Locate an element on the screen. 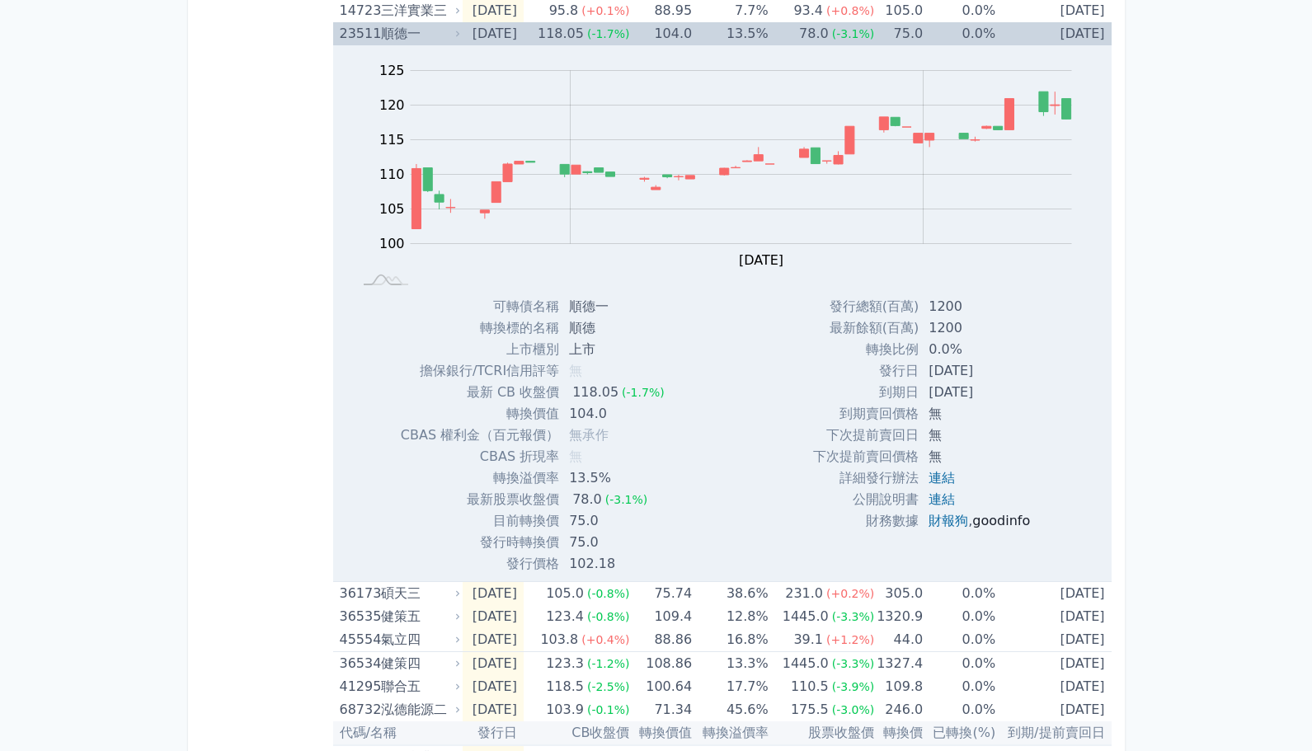 The image size is (1312, 751). th: 轉換溢價率 is located at coordinates (730, 733).